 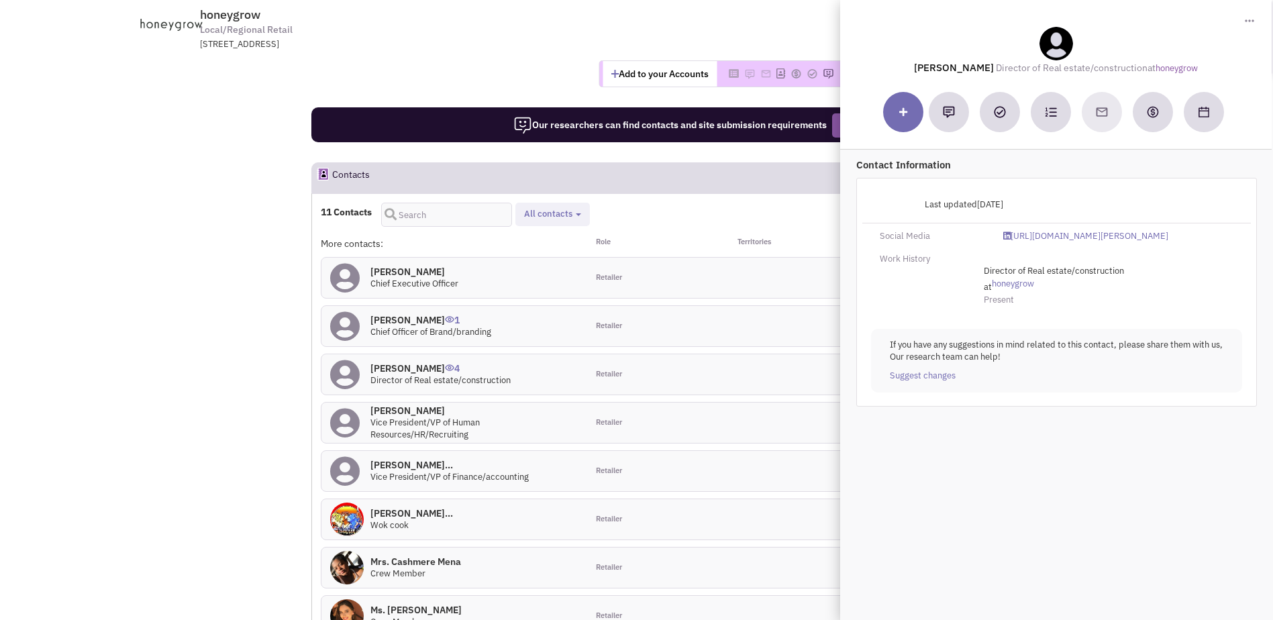 What do you see at coordinates (933, 236) in the screenshot?
I see `div: Social Media` at bounding box center [933, 236].